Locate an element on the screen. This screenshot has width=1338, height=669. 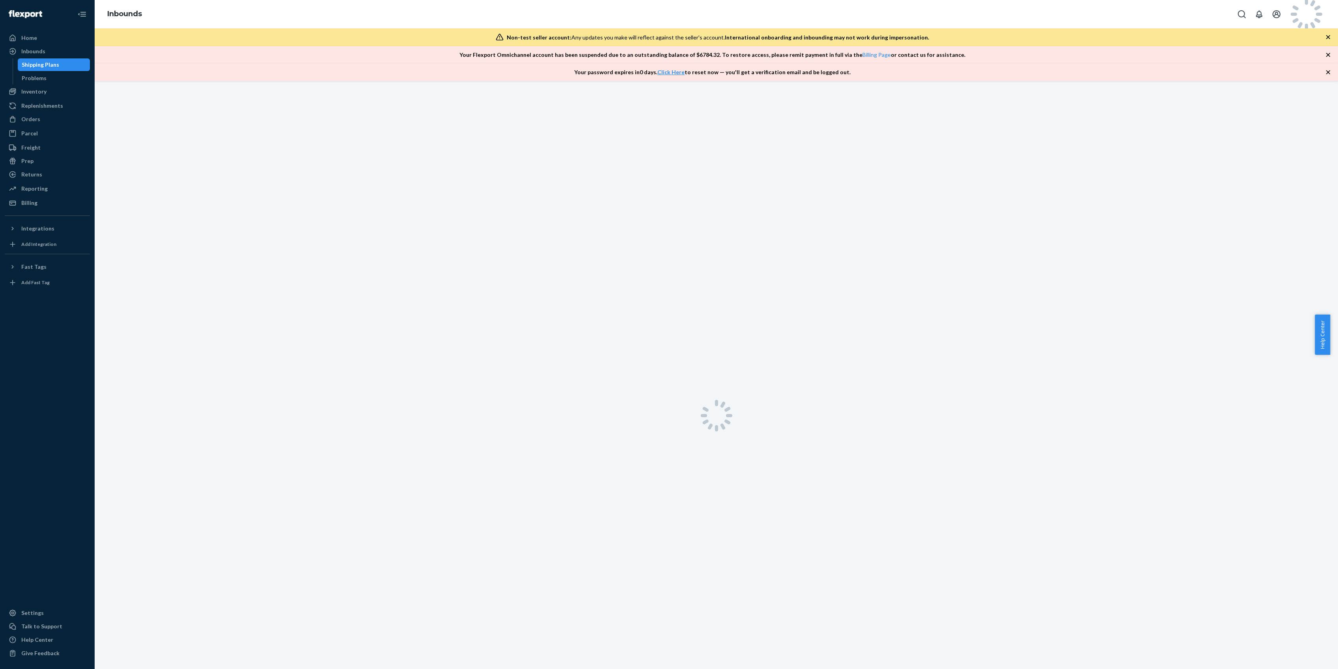
div: Parcel is located at coordinates (30, 133).